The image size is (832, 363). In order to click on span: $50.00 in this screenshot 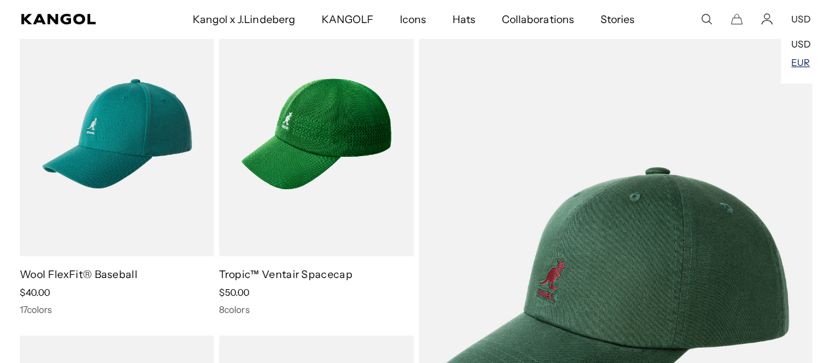, I will do `click(234, 292)`.